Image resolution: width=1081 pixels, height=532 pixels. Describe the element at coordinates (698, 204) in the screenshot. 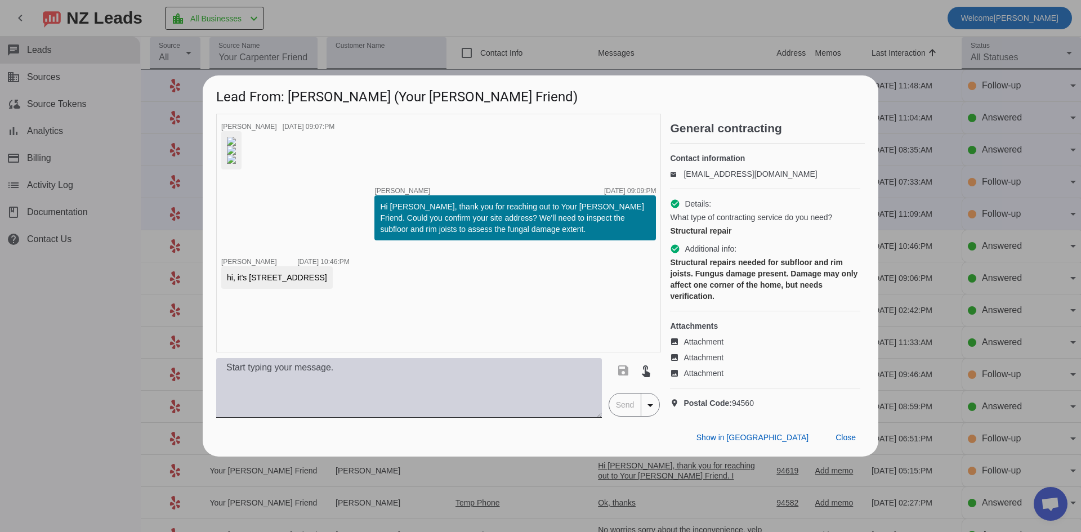

I see `span: Details:` at that location.